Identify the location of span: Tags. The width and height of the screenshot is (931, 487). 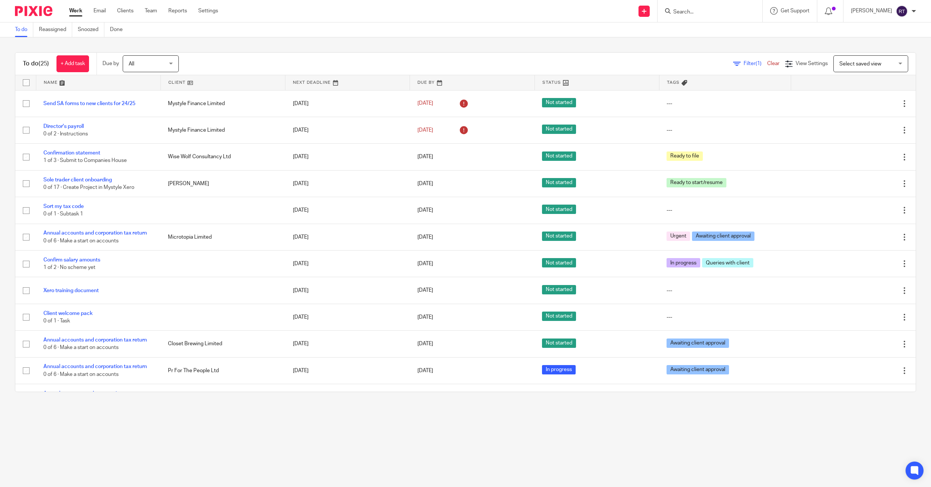
(674, 82).